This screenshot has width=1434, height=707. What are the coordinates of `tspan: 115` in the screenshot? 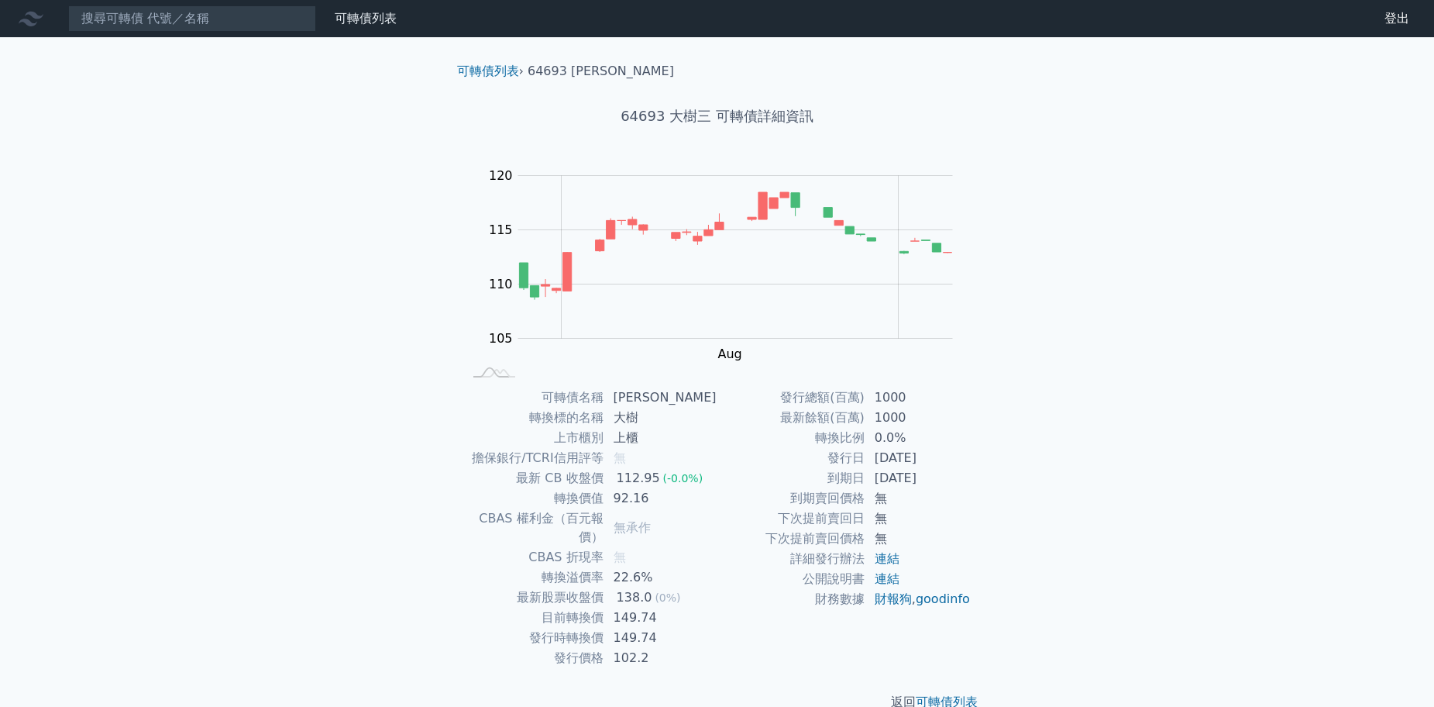 It's located at (501, 229).